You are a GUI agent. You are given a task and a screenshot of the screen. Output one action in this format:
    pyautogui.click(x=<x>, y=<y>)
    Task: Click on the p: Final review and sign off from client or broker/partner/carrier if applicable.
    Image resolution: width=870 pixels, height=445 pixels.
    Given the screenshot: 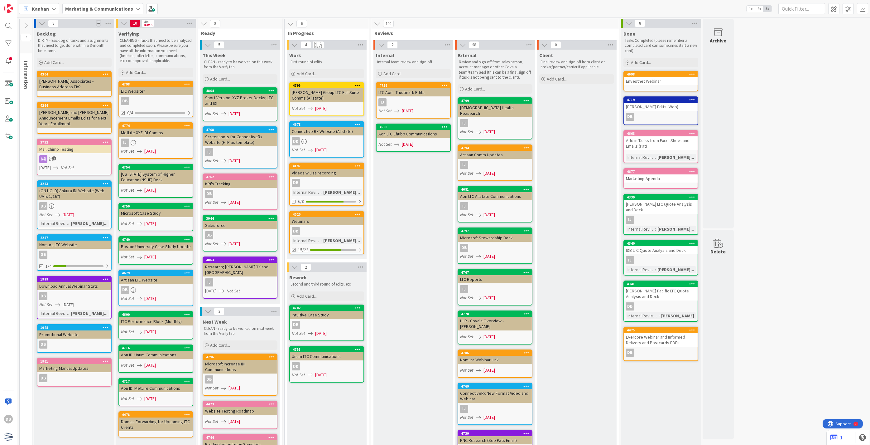 What is the action you would take?
    pyautogui.click(x=577, y=65)
    